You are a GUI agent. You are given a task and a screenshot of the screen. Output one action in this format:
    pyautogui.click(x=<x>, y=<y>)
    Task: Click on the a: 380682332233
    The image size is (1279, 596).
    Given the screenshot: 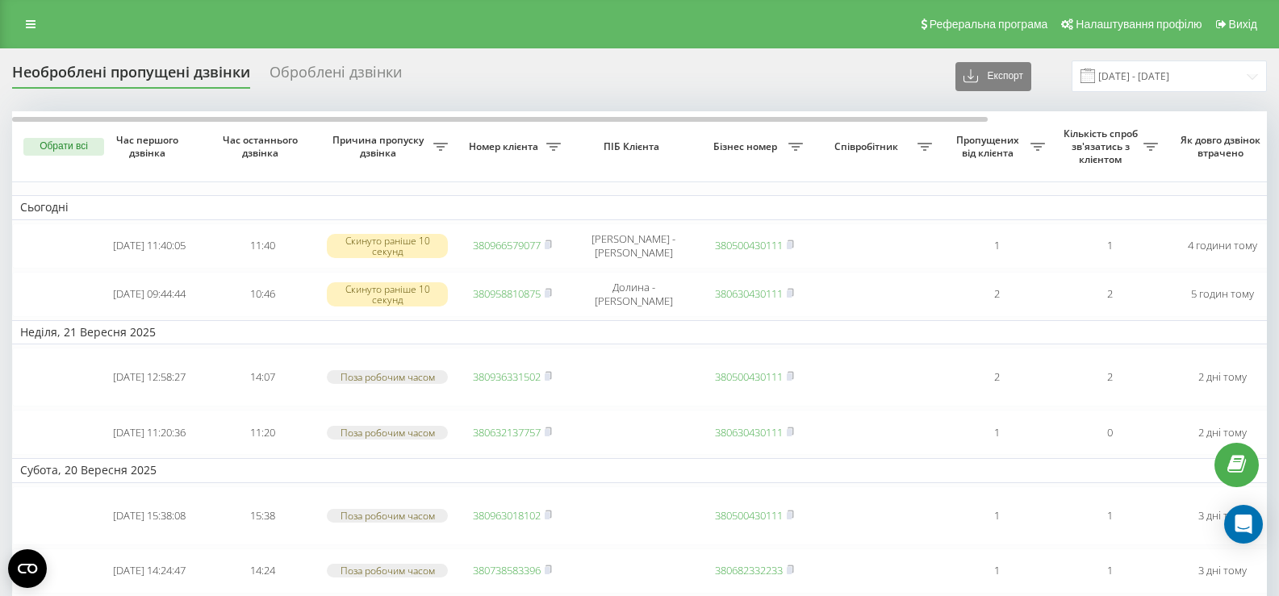 What is the action you would take?
    pyautogui.click(x=749, y=570)
    